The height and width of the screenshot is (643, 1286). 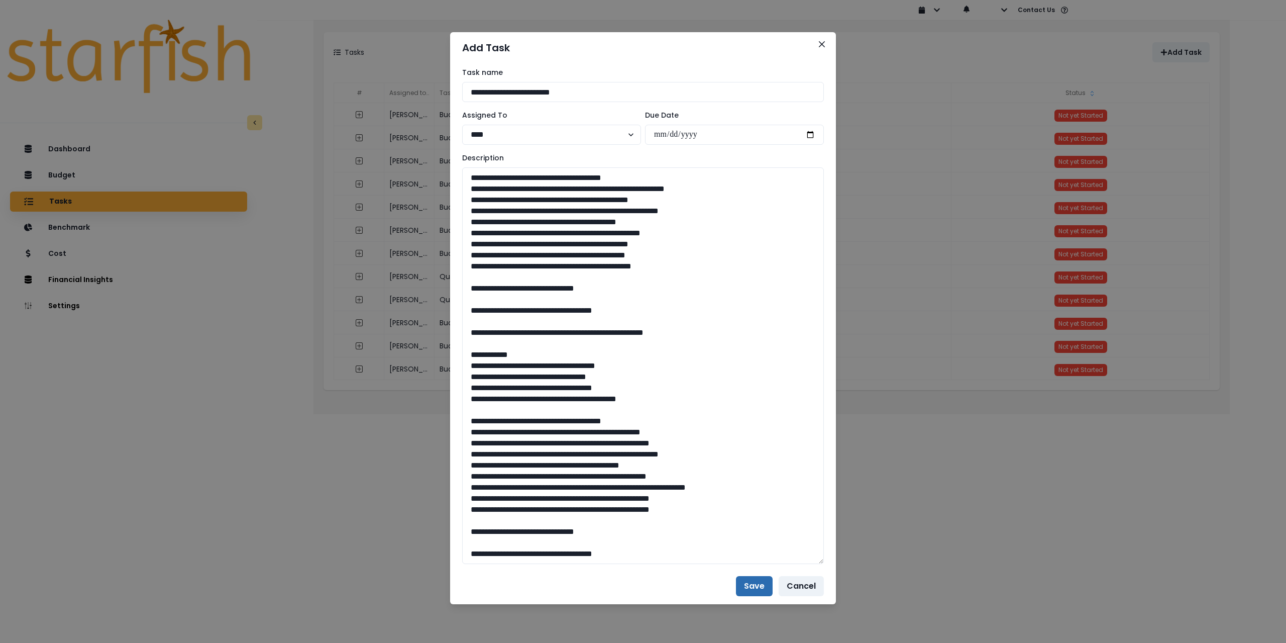 I want to click on label: Description, so click(x=640, y=158).